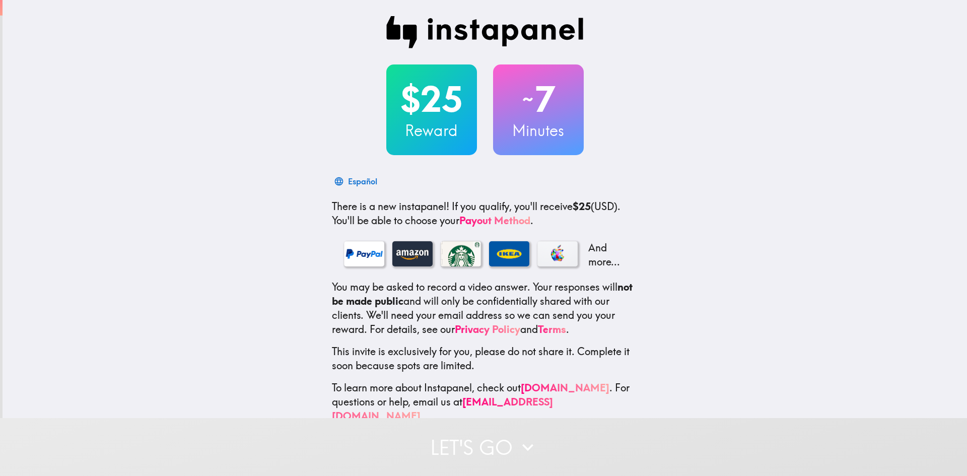  Describe the element at coordinates (356, 181) in the screenshot. I see `button: Español` at that location.